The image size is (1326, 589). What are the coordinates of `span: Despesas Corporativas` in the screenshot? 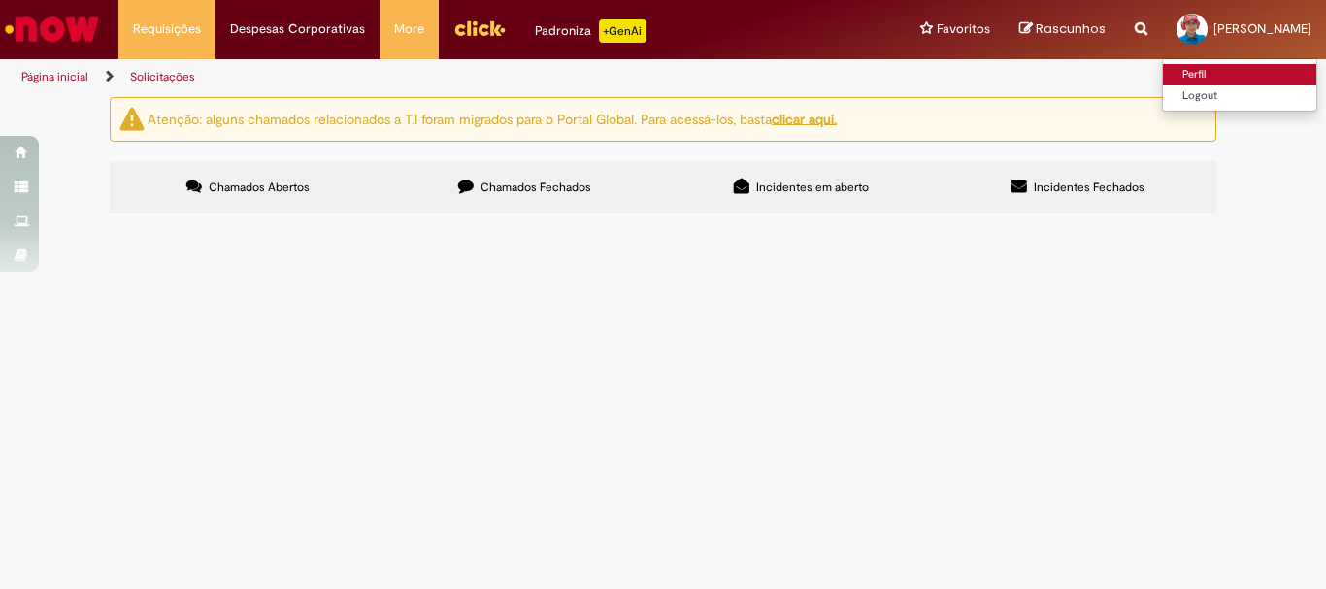 It's located at (297, 29).